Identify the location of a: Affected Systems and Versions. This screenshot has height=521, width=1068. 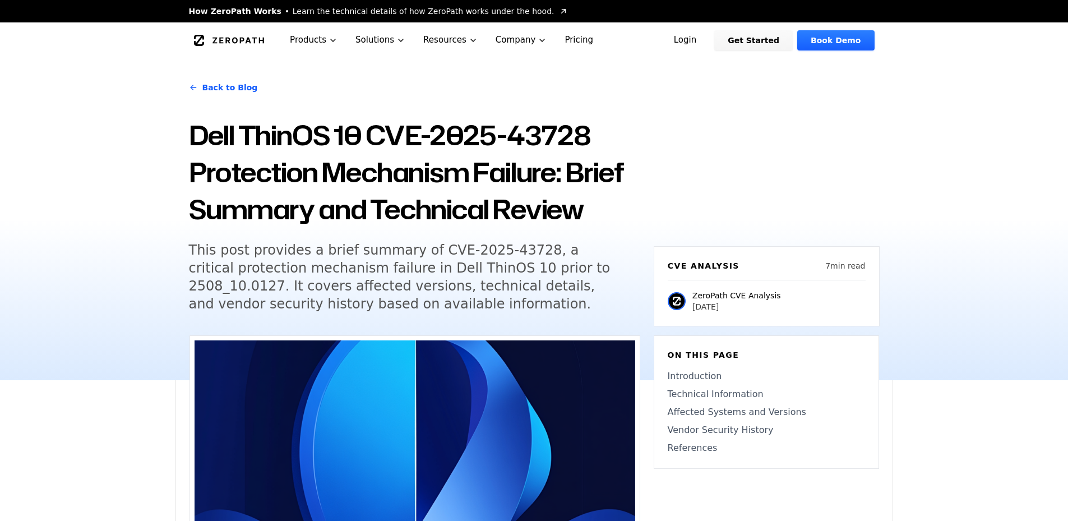
(766, 412).